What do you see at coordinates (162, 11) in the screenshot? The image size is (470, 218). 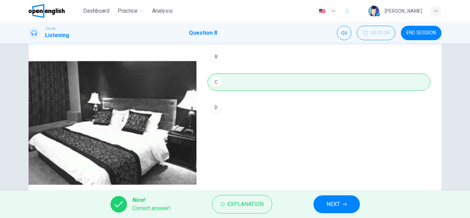 I see `a: Analysis` at bounding box center [162, 11].